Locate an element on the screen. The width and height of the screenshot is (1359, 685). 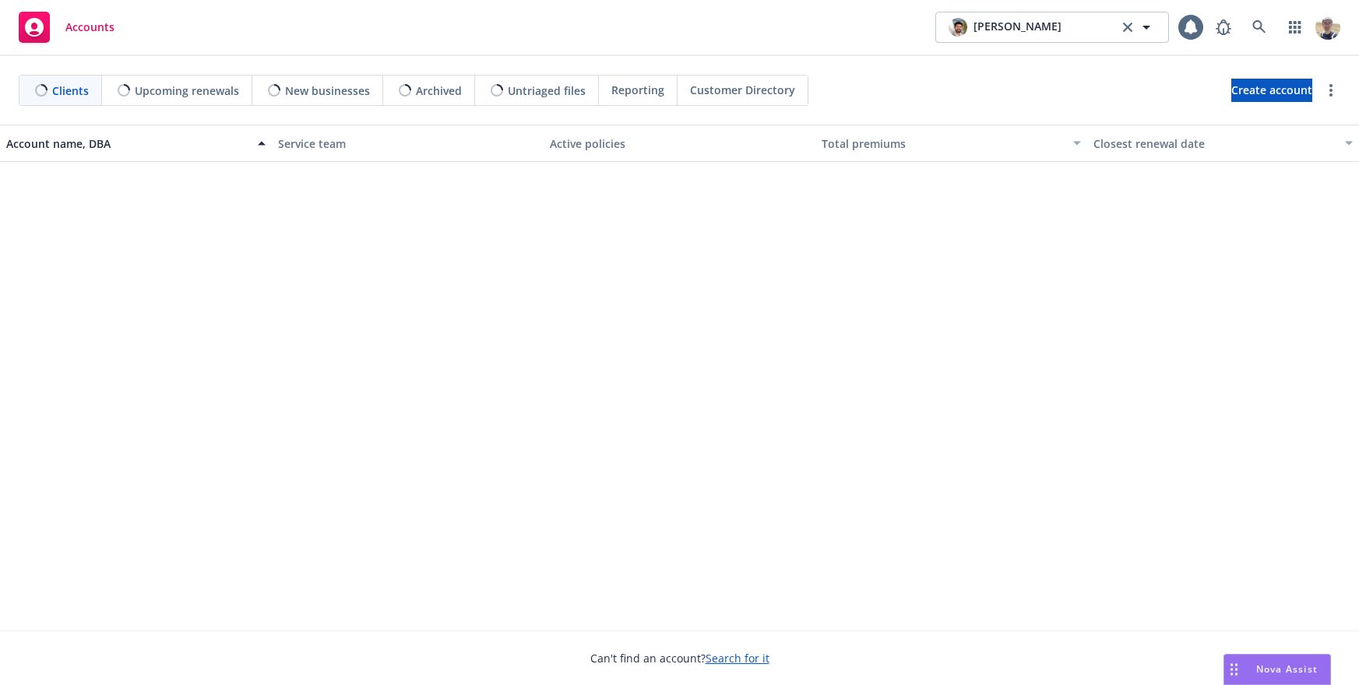
div: Closest renewal date is located at coordinates (1214, 143).